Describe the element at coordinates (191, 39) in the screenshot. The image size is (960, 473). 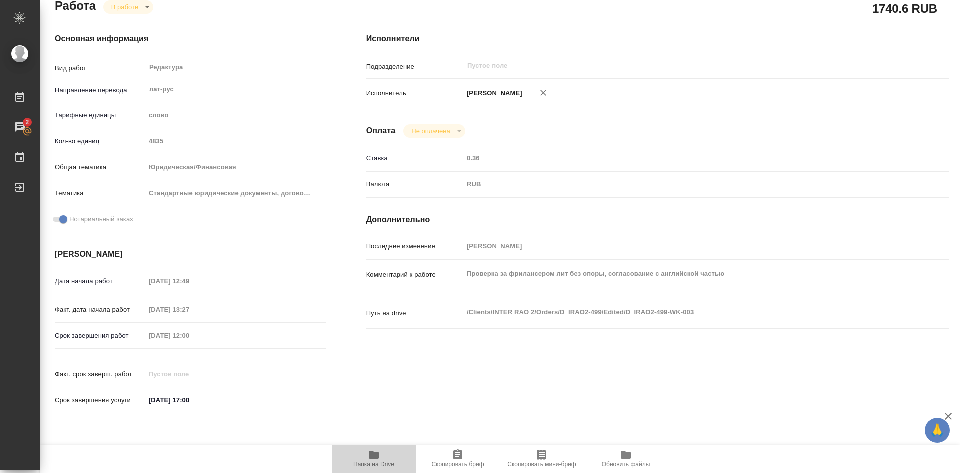
I see `h4: Основная информация` at that location.